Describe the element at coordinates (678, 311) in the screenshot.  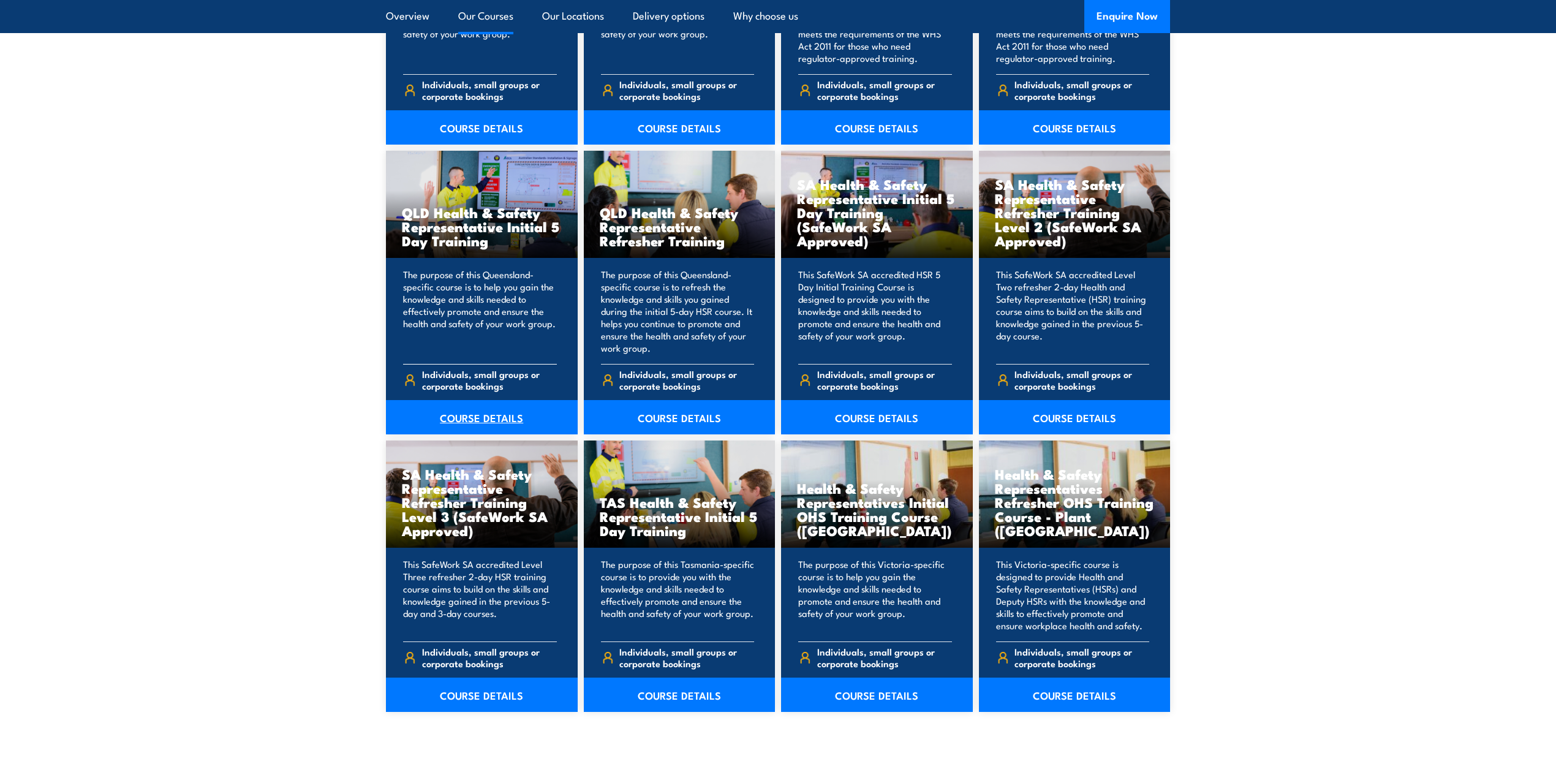
I see `p: The purpose of this Queensland-specific course is to refresh the knowledge and skills you gained ...` at that location.